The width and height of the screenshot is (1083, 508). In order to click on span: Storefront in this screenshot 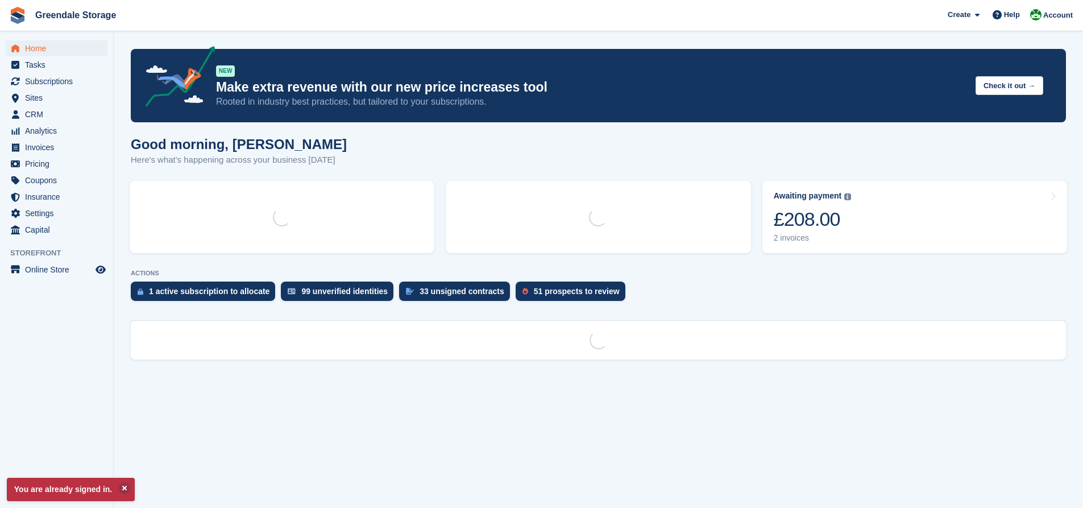, I will do `click(61, 253)`.